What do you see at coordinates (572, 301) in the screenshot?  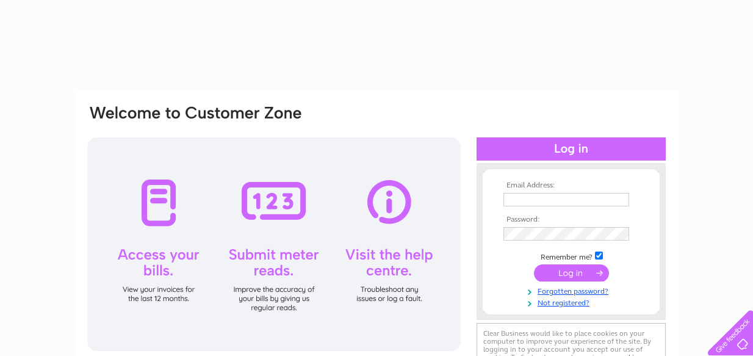 I see `a: Not registered?` at bounding box center [572, 301].